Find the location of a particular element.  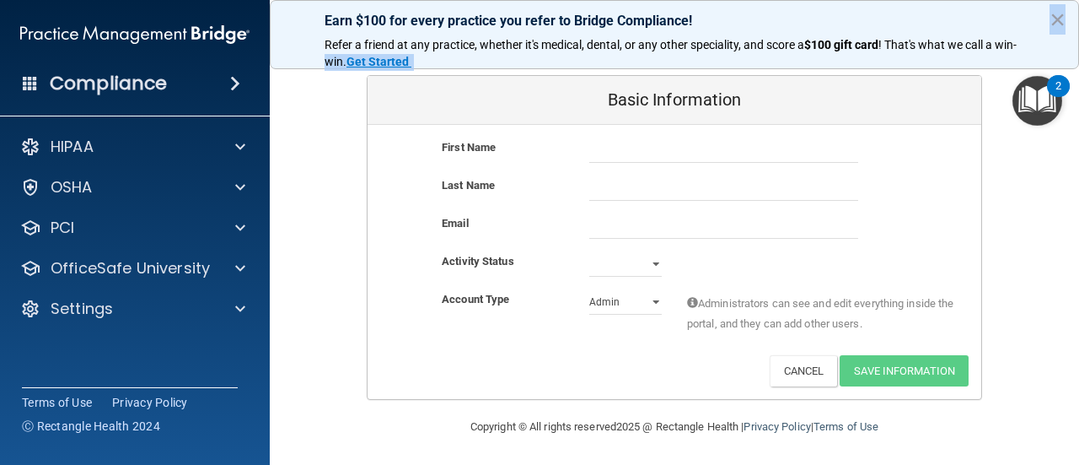

p: HIPAA is located at coordinates (72, 147).